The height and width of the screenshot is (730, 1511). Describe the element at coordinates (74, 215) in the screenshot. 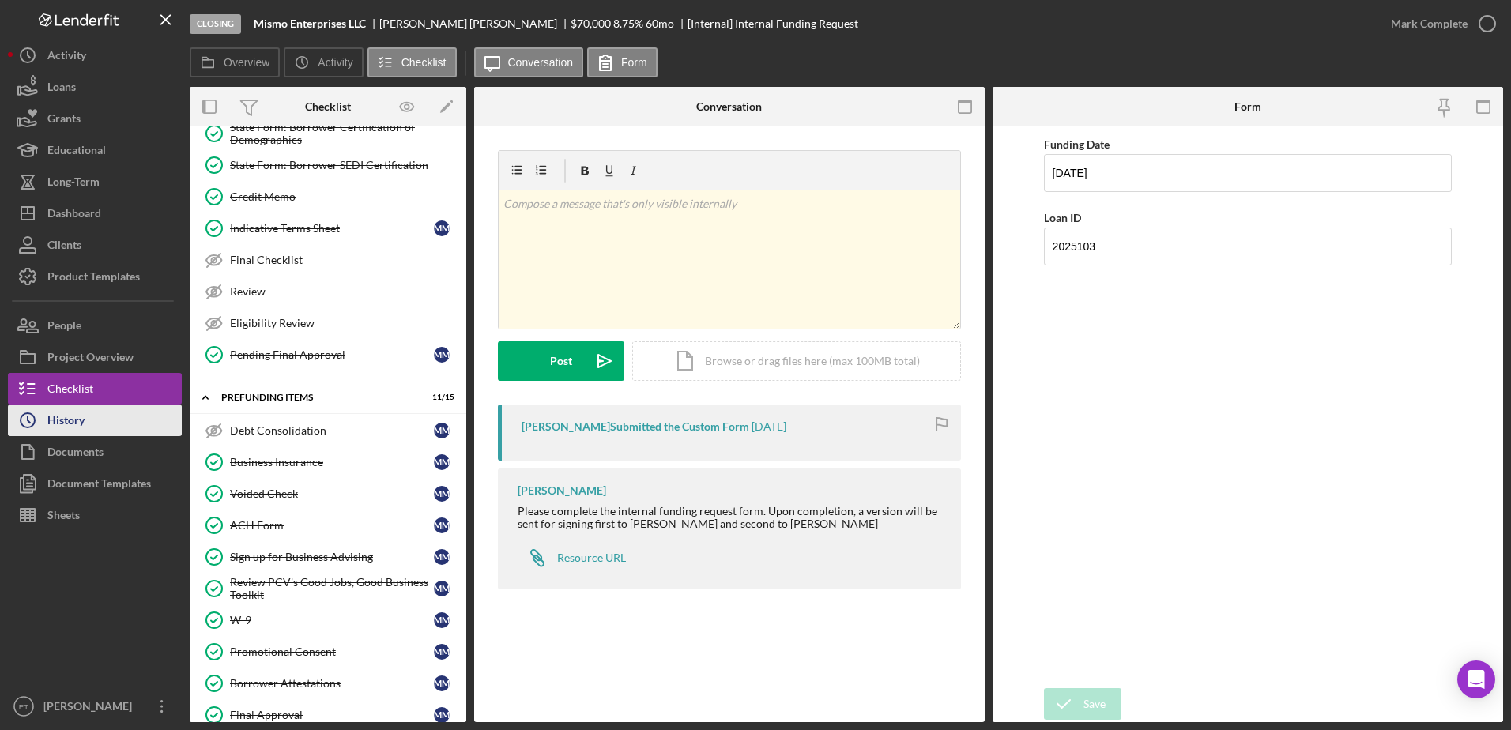

I see `div: Dashboard` at that location.